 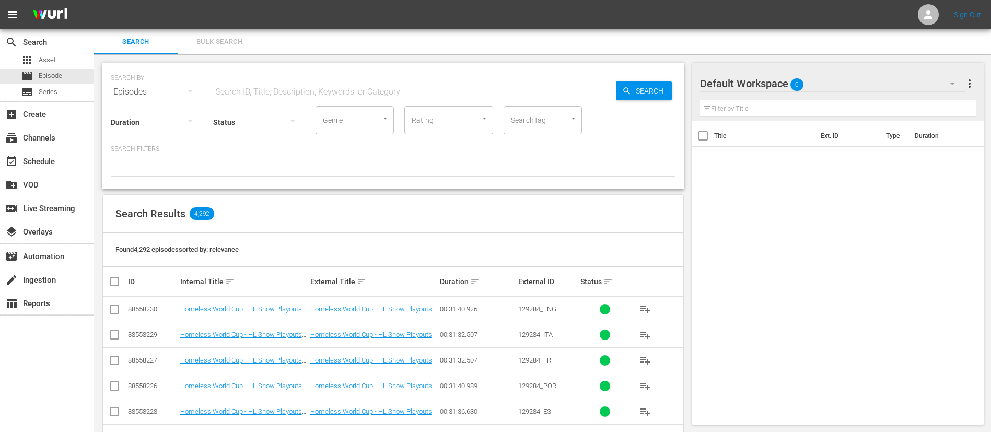 What do you see at coordinates (13, 15) in the screenshot?
I see `span: menu` at bounding box center [13, 15].